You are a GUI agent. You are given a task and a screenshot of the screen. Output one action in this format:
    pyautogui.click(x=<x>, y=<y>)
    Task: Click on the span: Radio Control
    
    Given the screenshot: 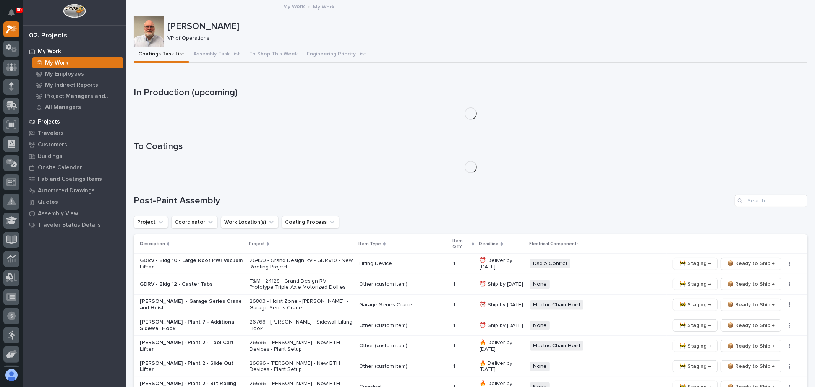 What is the action you would take?
    pyautogui.click(x=550, y=263)
    